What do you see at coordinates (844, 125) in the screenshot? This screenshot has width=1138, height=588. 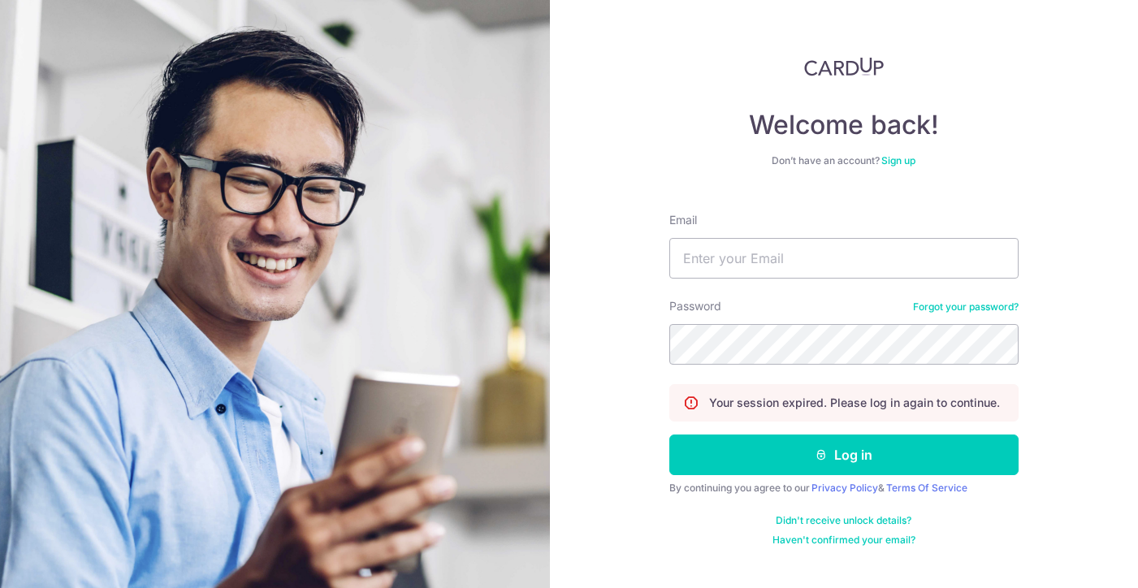 I see `h4: Welcome back!` at bounding box center [844, 125].